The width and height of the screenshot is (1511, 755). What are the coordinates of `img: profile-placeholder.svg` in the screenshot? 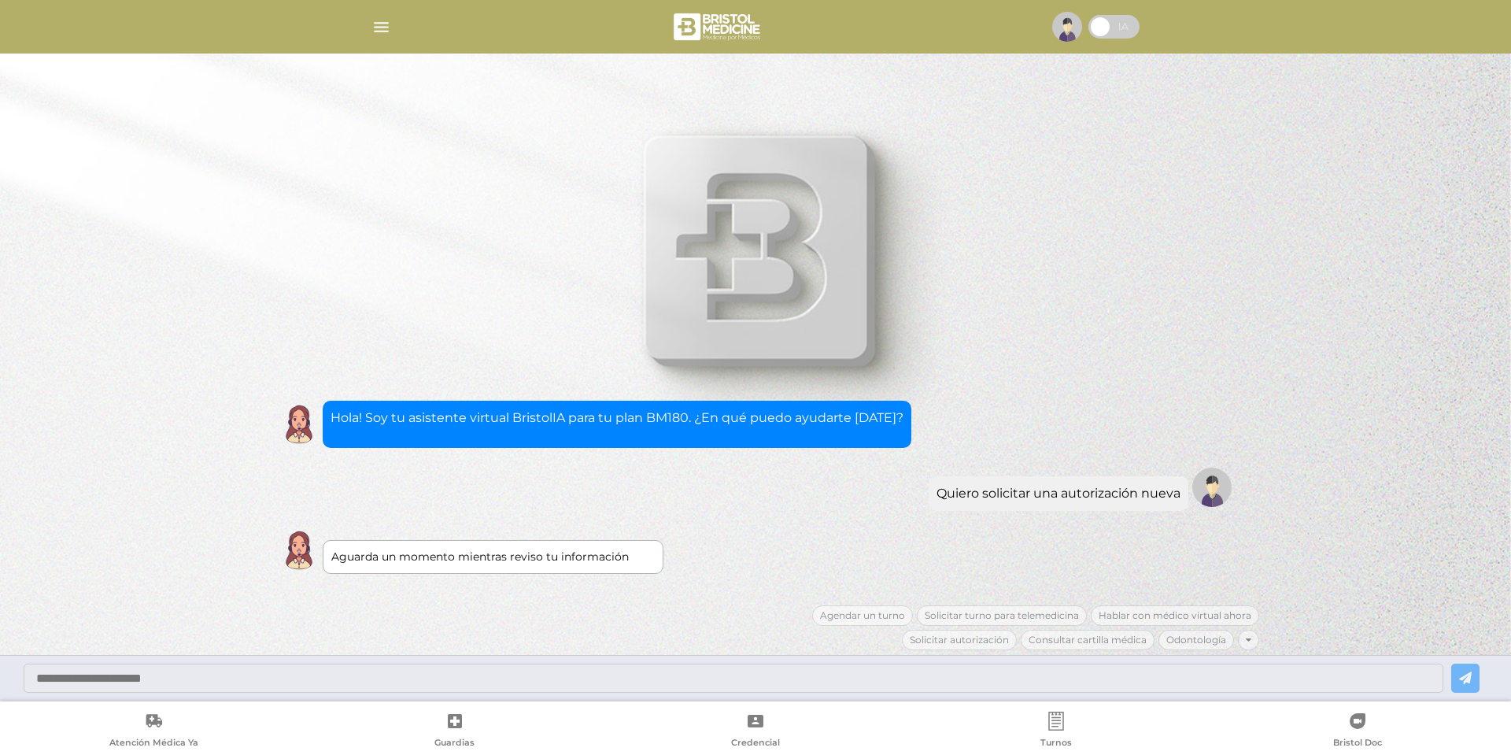 It's located at (1067, 27).